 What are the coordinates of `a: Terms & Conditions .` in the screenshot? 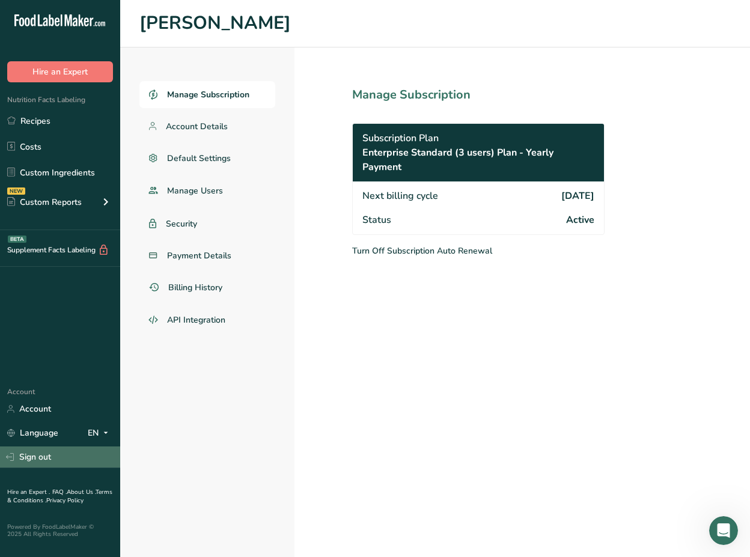 It's located at (59, 496).